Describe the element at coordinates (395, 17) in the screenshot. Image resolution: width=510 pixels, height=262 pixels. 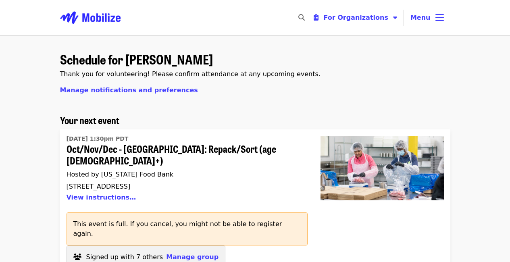
I see `i: caret-down icon` at that location.